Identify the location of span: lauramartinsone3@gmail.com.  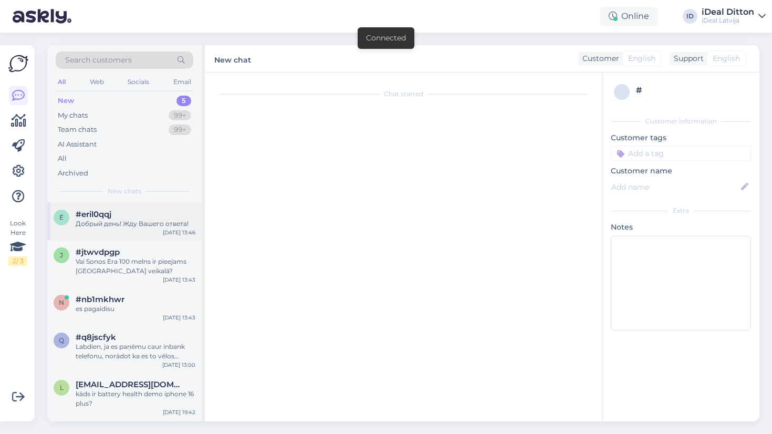
(130, 385).